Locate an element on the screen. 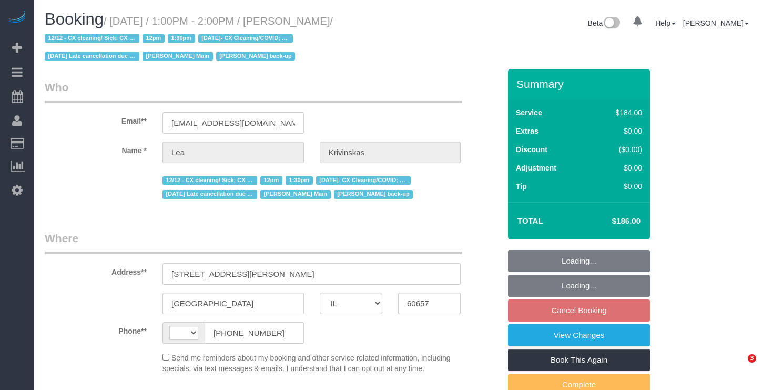  span: Send me reminders about my booking and other service related information, including specials, via... is located at coordinates (307, 363).